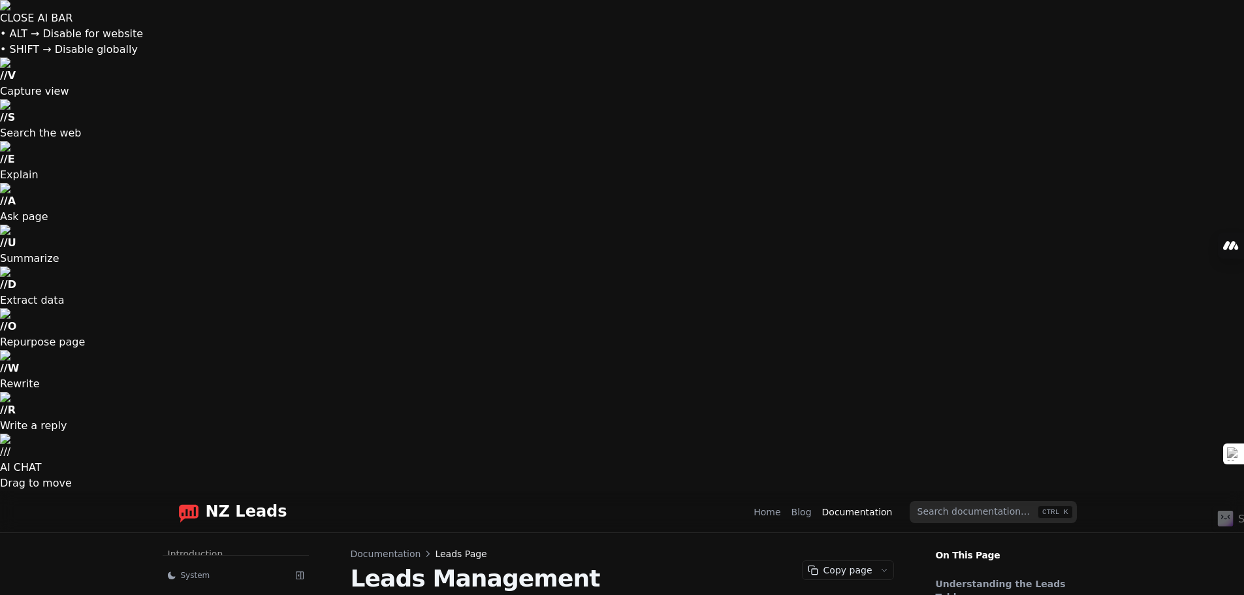  Describe the element at coordinates (224, 575) in the screenshot. I see `button: System` at that location.